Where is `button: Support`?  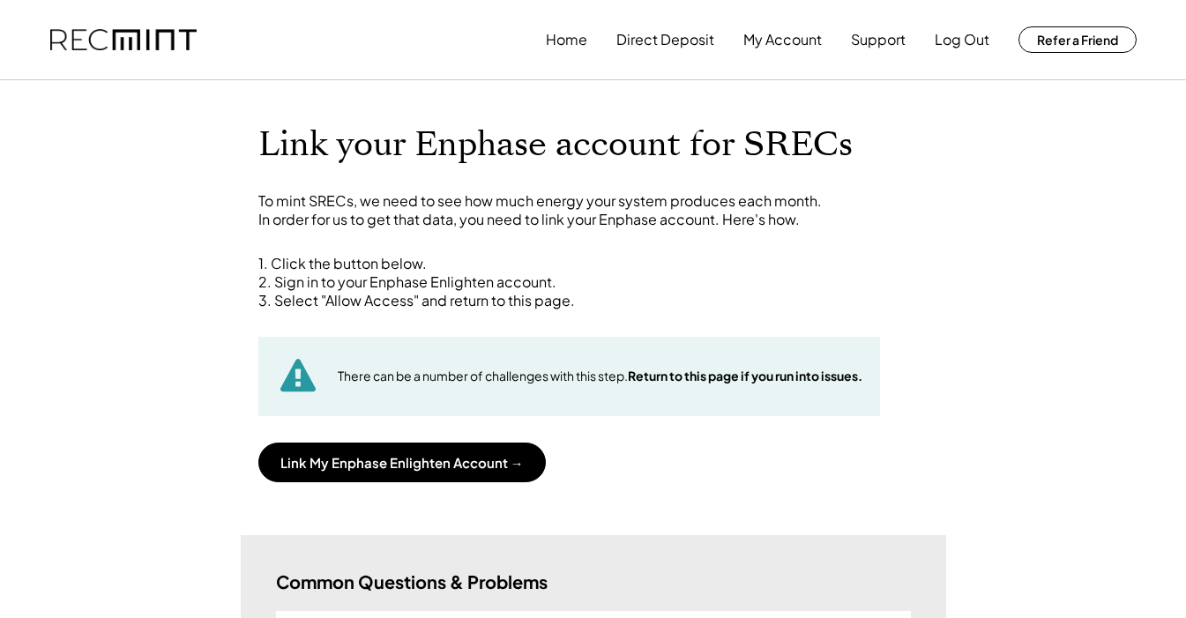
button: Support is located at coordinates (878, 40).